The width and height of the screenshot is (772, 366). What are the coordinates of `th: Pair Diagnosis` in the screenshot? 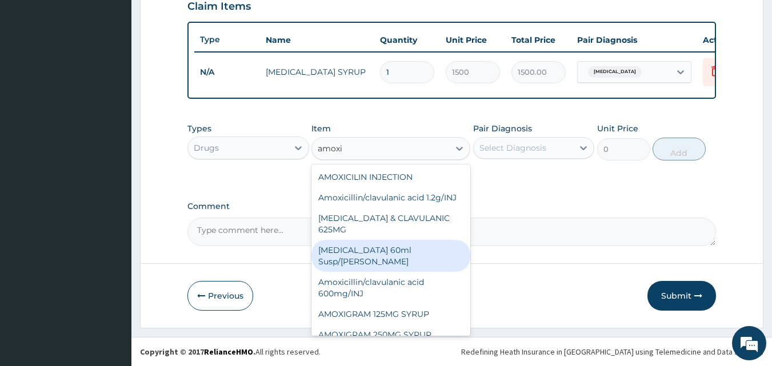 It's located at (634, 40).